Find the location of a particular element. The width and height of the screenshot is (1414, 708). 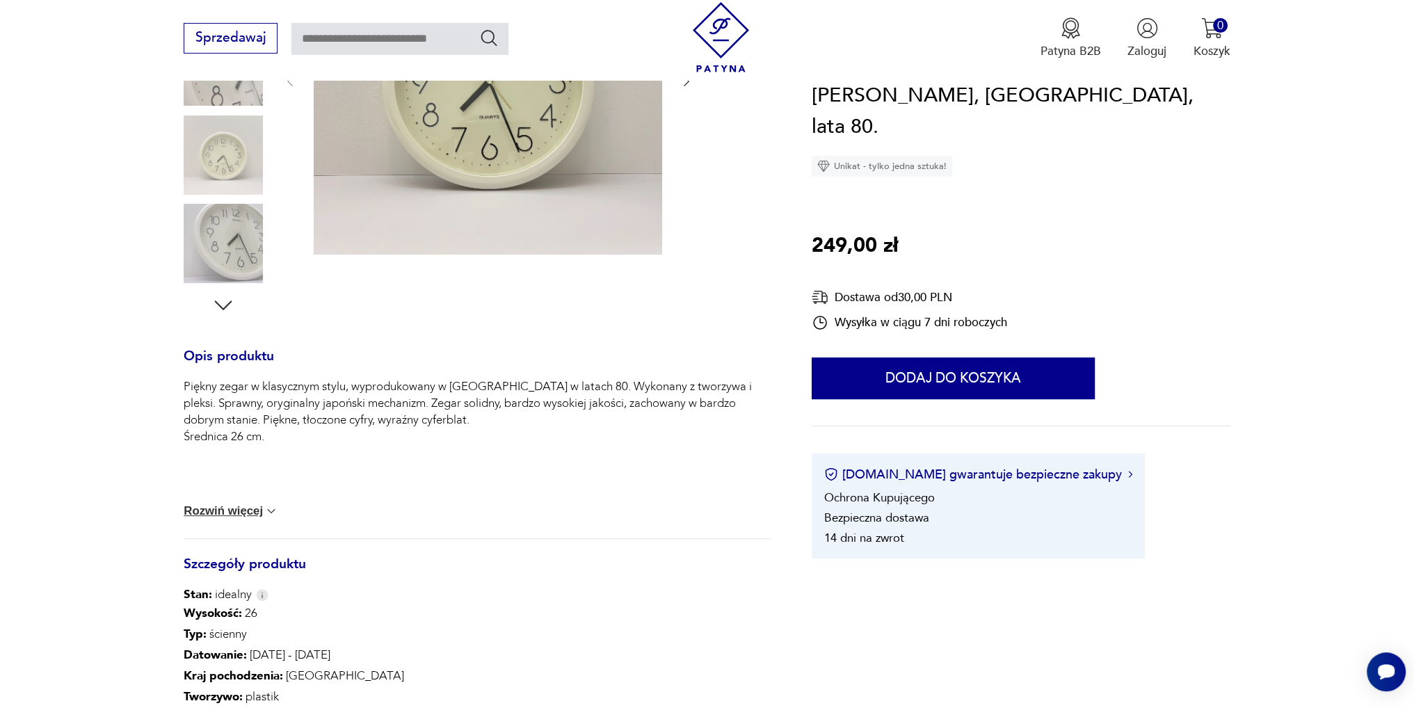

span: idealny is located at coordinates (218, 595).